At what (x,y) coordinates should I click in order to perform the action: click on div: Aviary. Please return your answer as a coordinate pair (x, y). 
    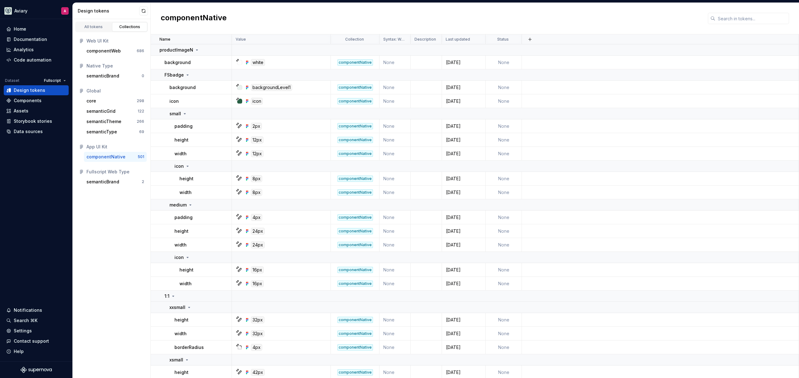
    Looking at the image, I should click on (21, 11).